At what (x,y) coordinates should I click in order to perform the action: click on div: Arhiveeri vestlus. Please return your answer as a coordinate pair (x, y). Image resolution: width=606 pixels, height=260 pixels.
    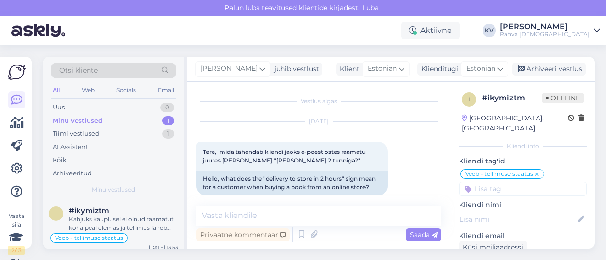
    Looking at the image, I should click on (549, 69).